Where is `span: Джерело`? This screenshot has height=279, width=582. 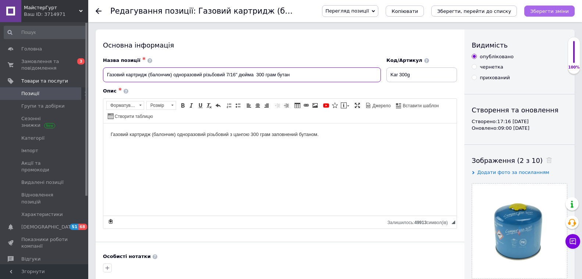 span: Джерело is located at coordinates (381, 106).